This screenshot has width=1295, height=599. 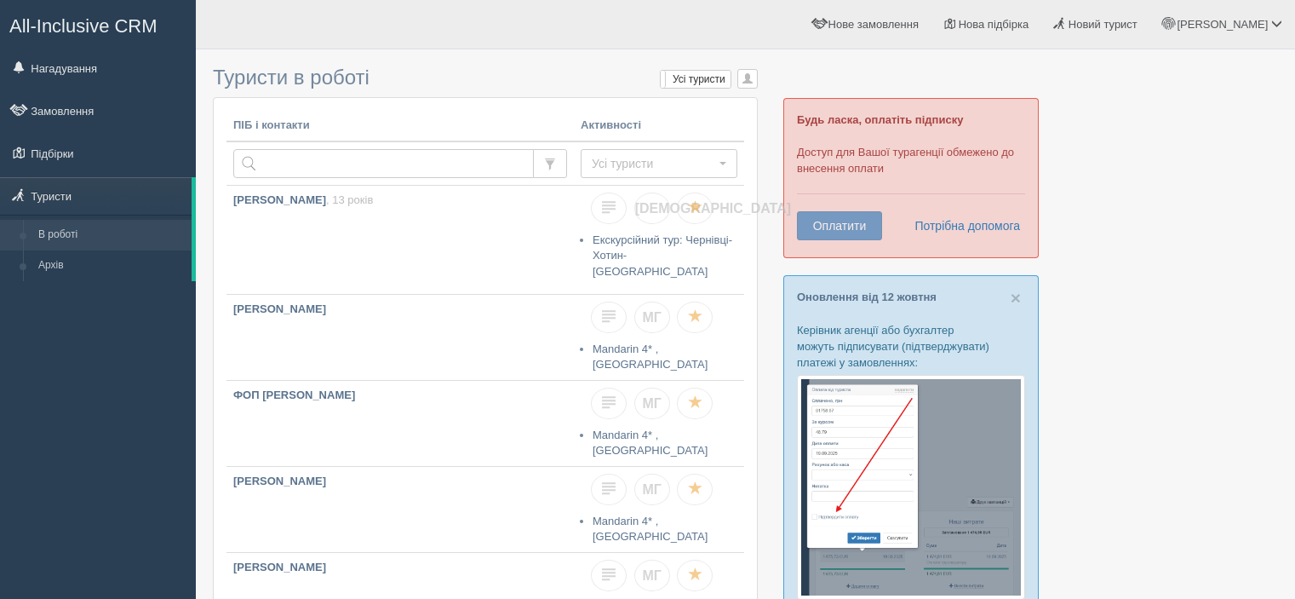 I want to click on span: All-Inclusive CRM, so click(x=83, y=26).